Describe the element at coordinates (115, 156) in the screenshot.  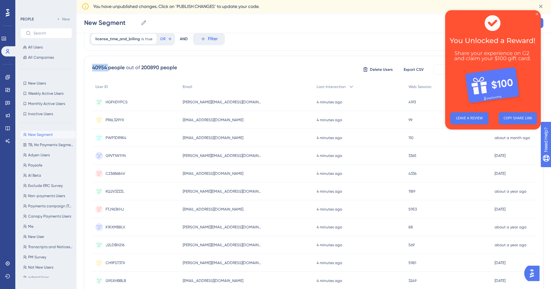
I see `span: G9VT1W1YN` at that location.